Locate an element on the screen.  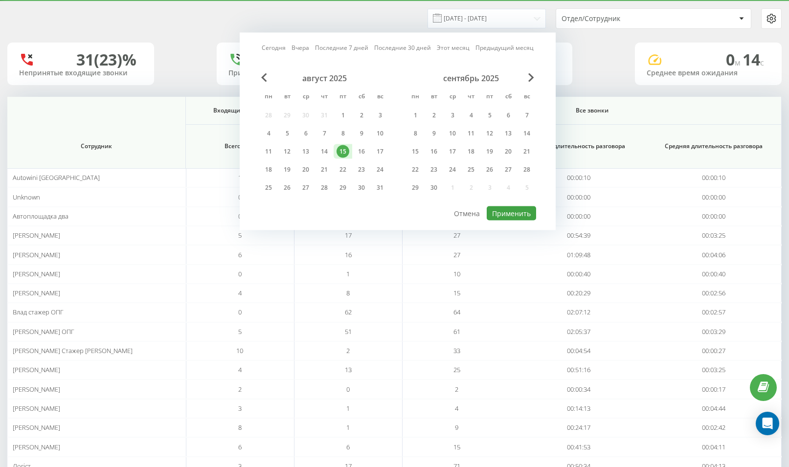
div: ср 20 авг. 2025 г. is located at coordinates (306, 170).